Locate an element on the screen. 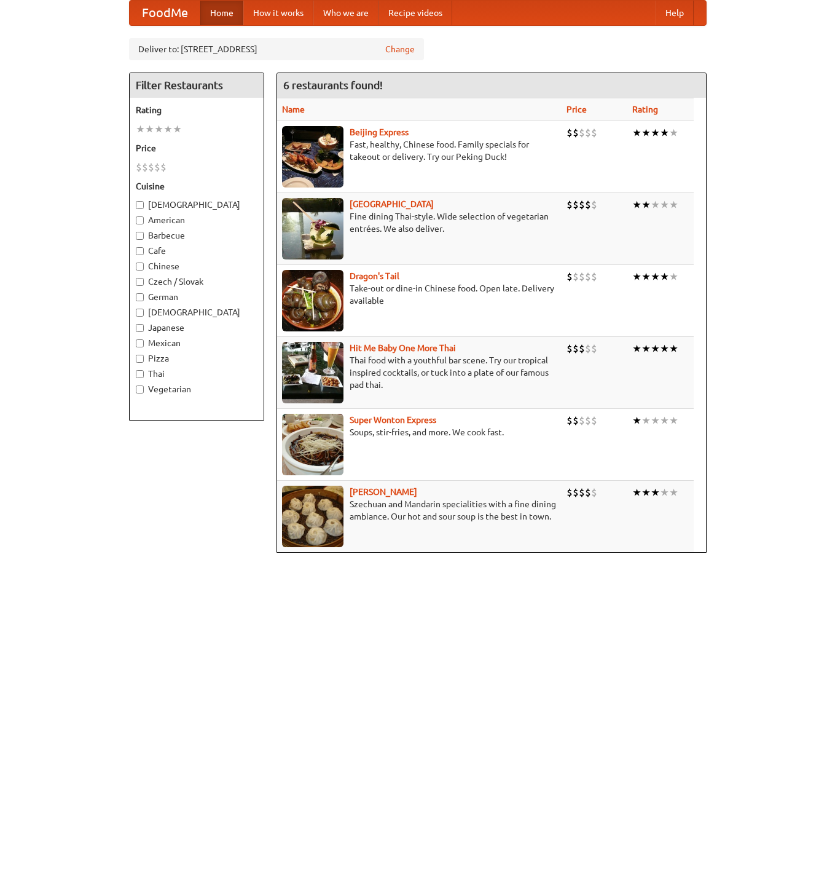  label: Chinese is located at coordinates (197, 266).